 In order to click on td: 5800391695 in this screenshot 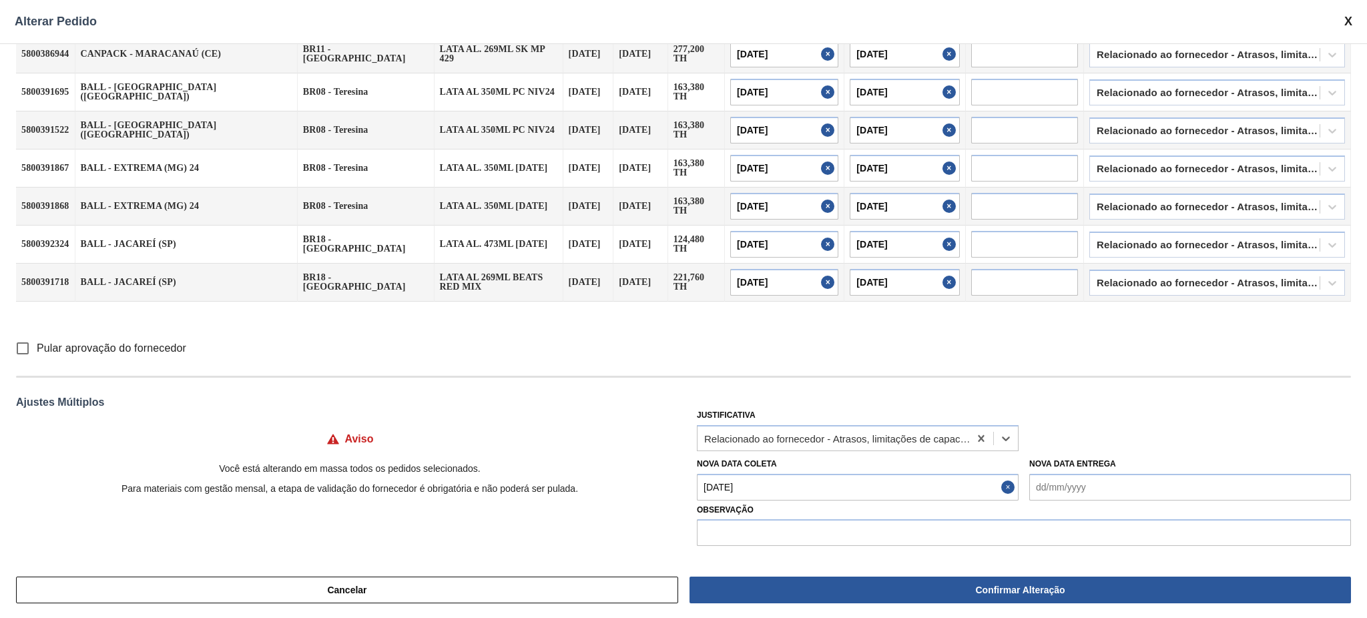, I will do `click(45, 92)`.